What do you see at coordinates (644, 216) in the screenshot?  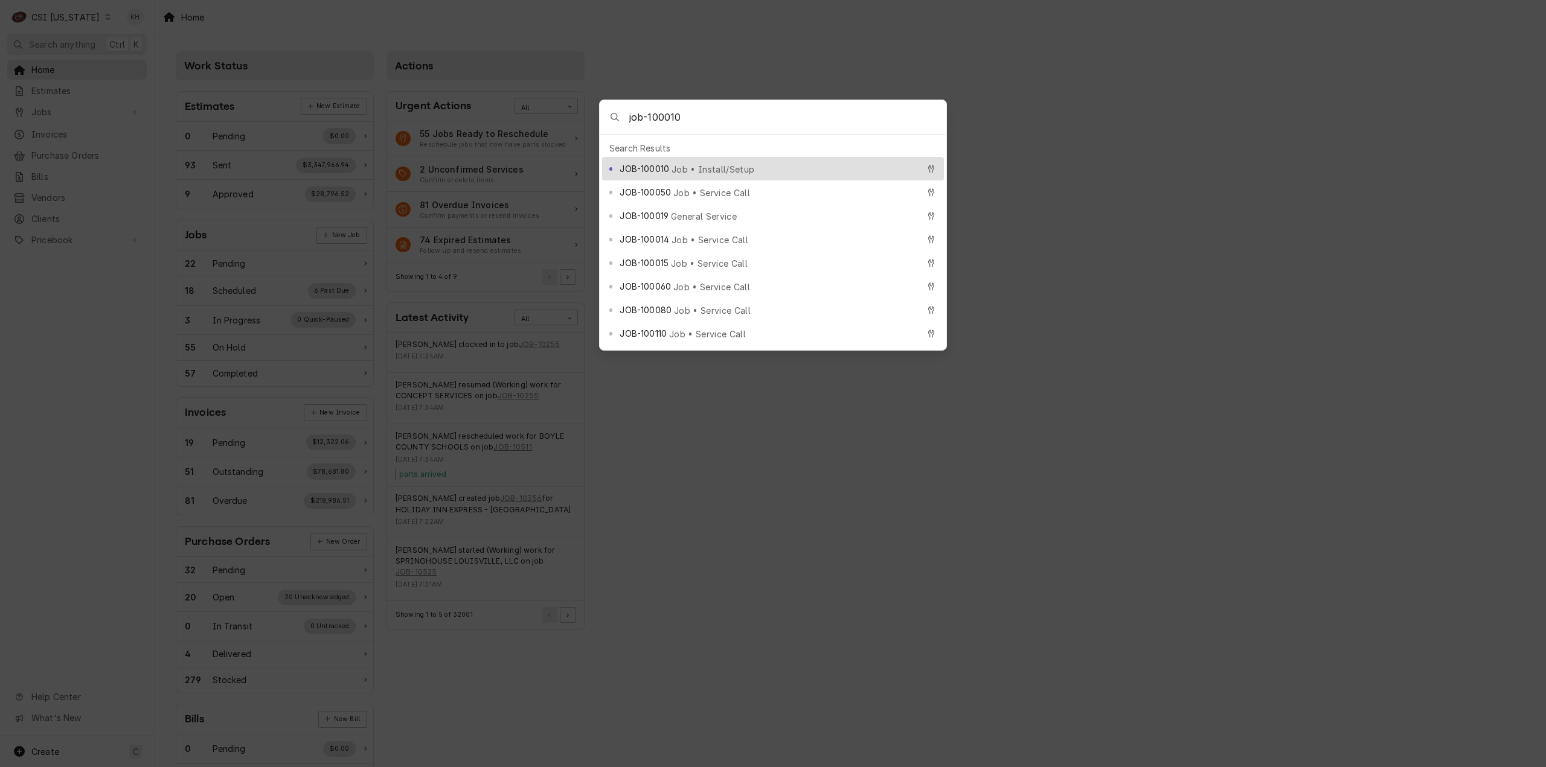 I see `span: JOB-100019` at bounding box center [644, 216].